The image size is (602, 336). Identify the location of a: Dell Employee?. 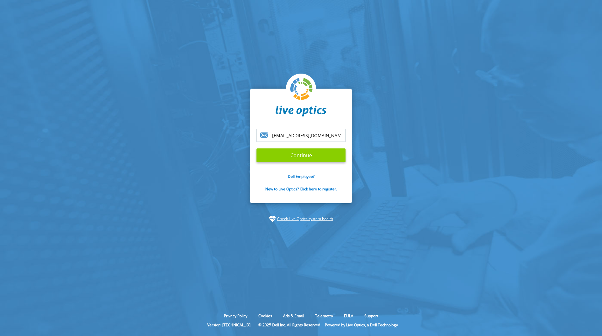
(301, 176).